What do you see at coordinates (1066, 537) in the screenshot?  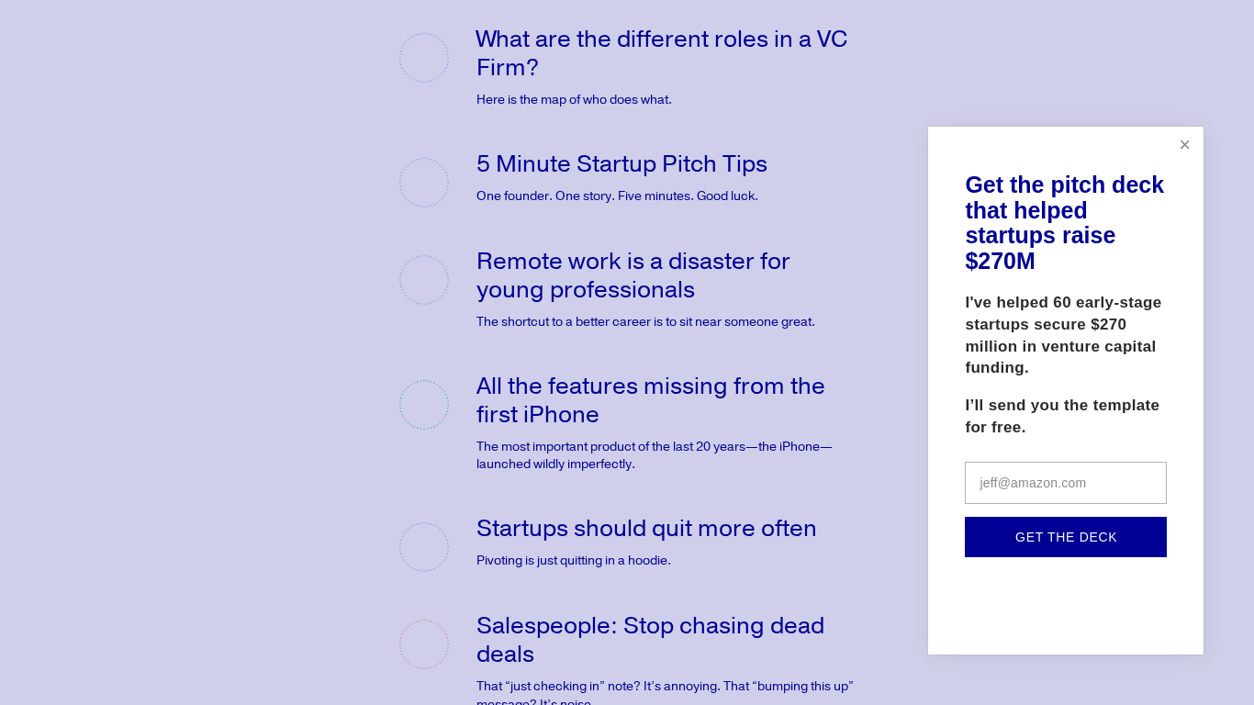 I see `button: Get the deck` at bounding box center [1066, 537].